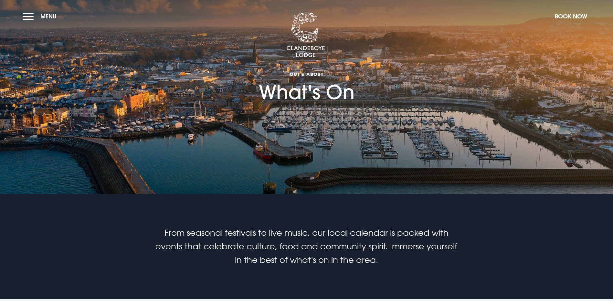 This screenshot has width=613, height=301. Describe the element at coordinates (571, 16) in the screenshot. I see `button: Book Now` at that location.